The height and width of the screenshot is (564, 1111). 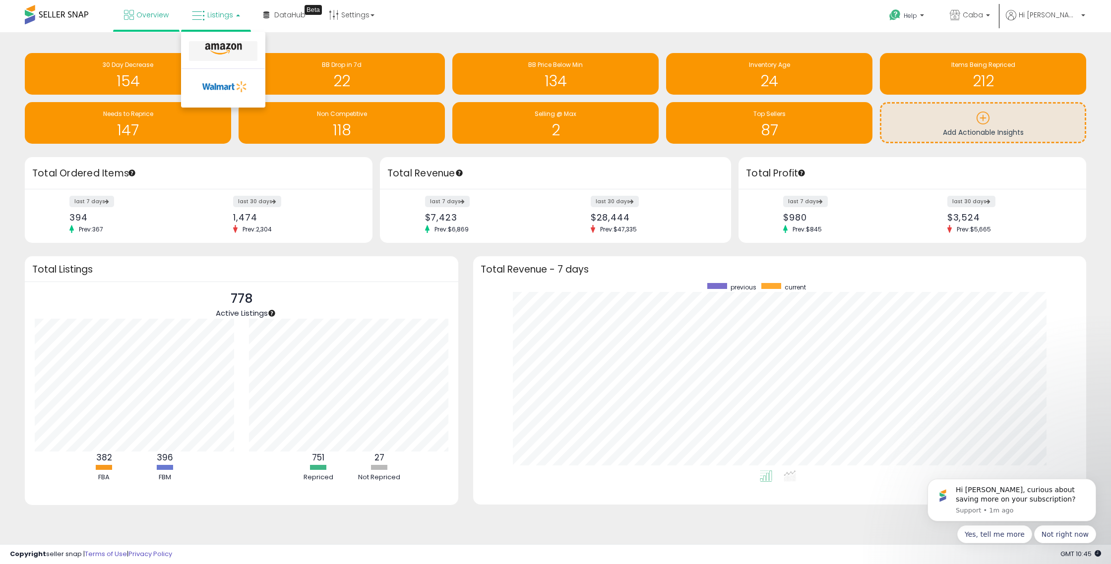 I want to click on a: Add Actionable Insights, so click(x=983, y=122).